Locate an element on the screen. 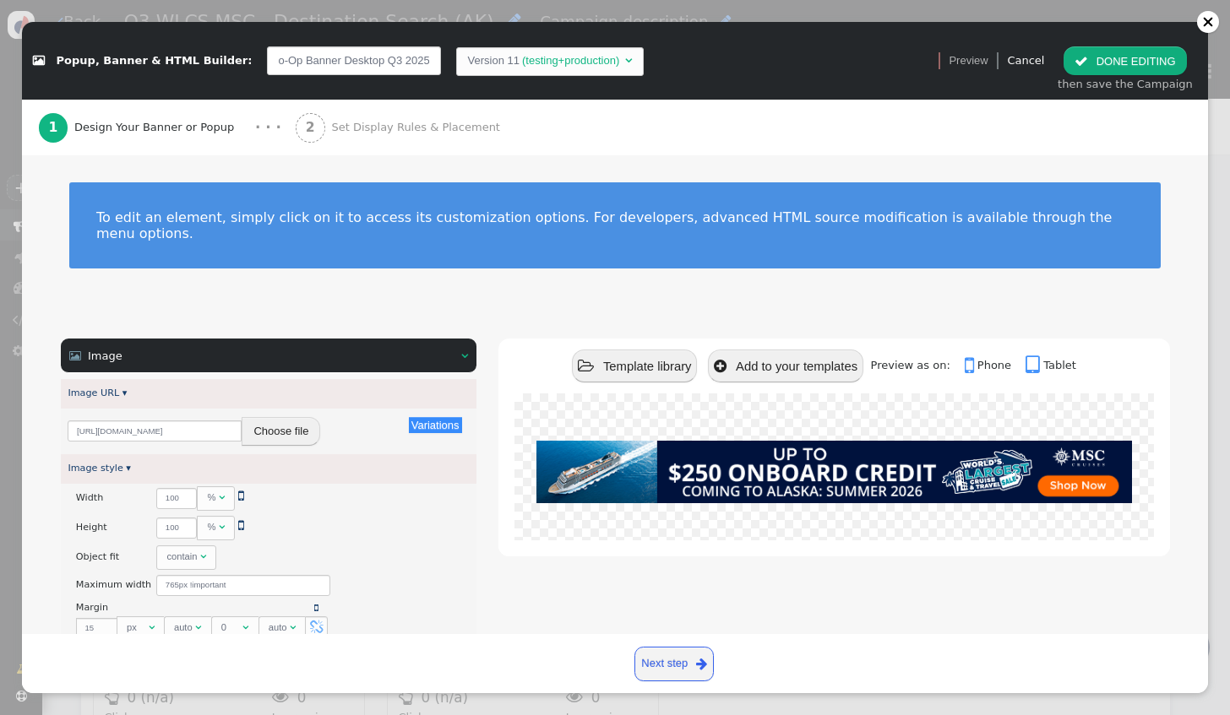 The width and height of the screenshot is (1230, 715). div: then save the Campaign is located at coordinates (1125, 84).